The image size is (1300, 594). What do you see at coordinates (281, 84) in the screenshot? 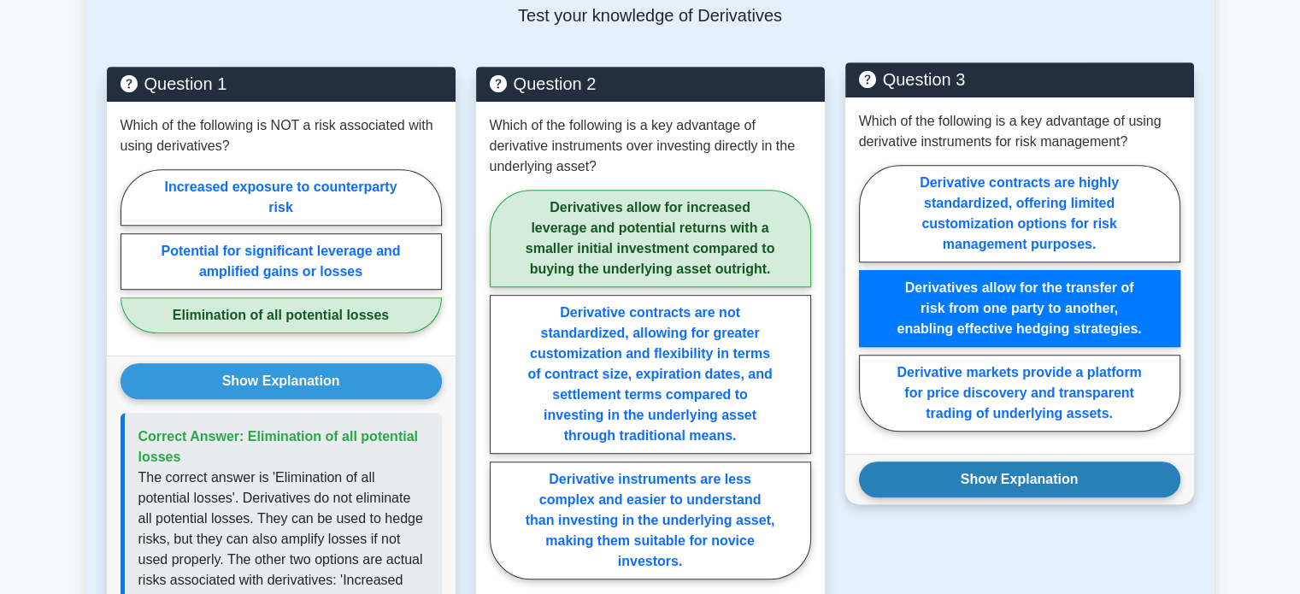
I see `h5: Question 1` at bounding box center [281, 84].